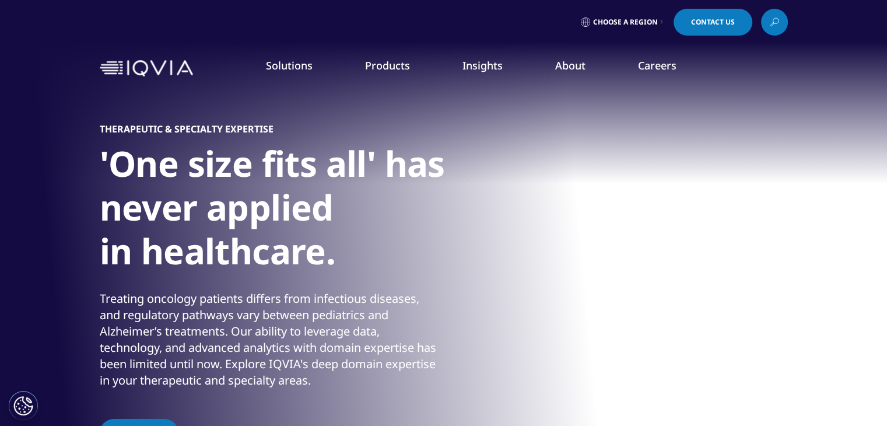  What do you see at coordinates (270, 343) in the screenshot?
I see `p: Treating oncology patients differs from infectious diseases, and regulatory pathways vary between...` at bounding box center [270, 343].